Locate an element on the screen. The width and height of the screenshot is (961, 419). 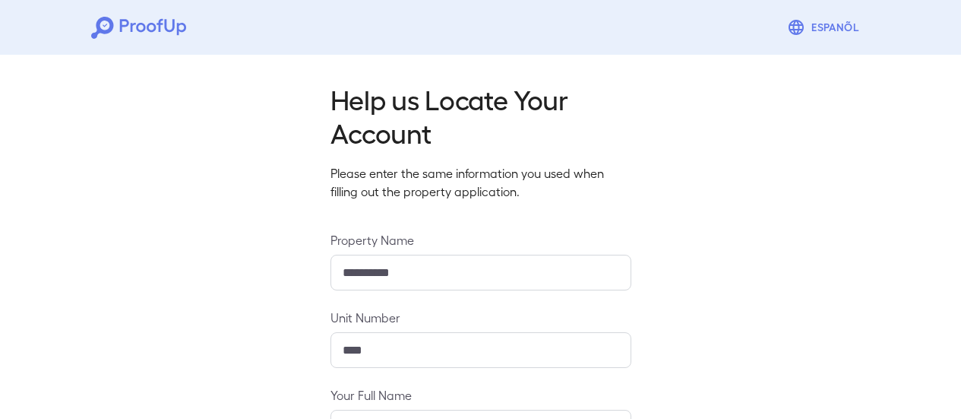
h2: Help us Locate Your Account is located at coordinates (481, 115).